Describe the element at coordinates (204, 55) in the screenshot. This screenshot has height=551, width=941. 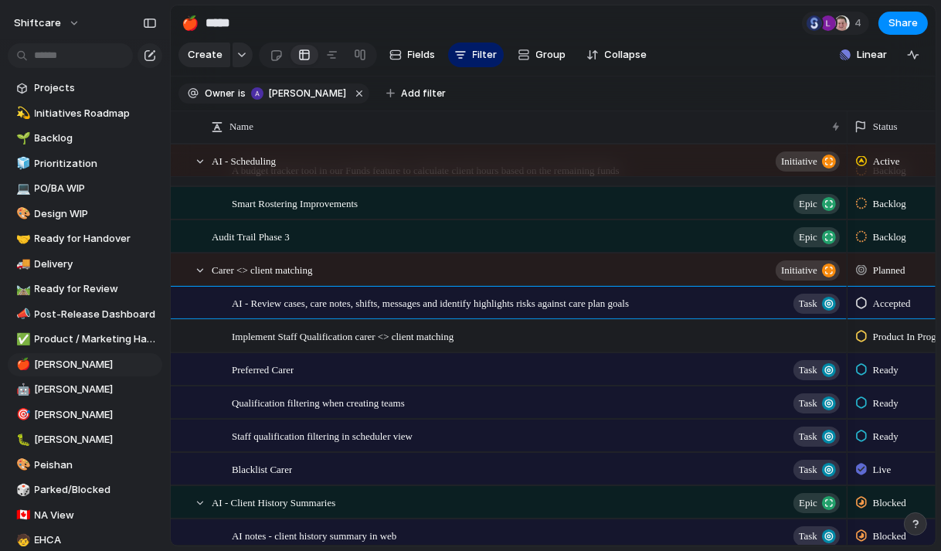
I see `button: Create` at that location.